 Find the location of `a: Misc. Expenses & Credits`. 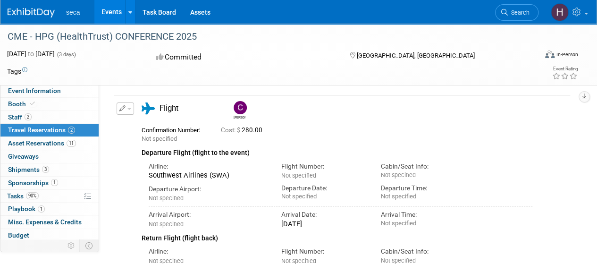

a: Misc. Expenses & Credits is located at coordinates (50, 222).